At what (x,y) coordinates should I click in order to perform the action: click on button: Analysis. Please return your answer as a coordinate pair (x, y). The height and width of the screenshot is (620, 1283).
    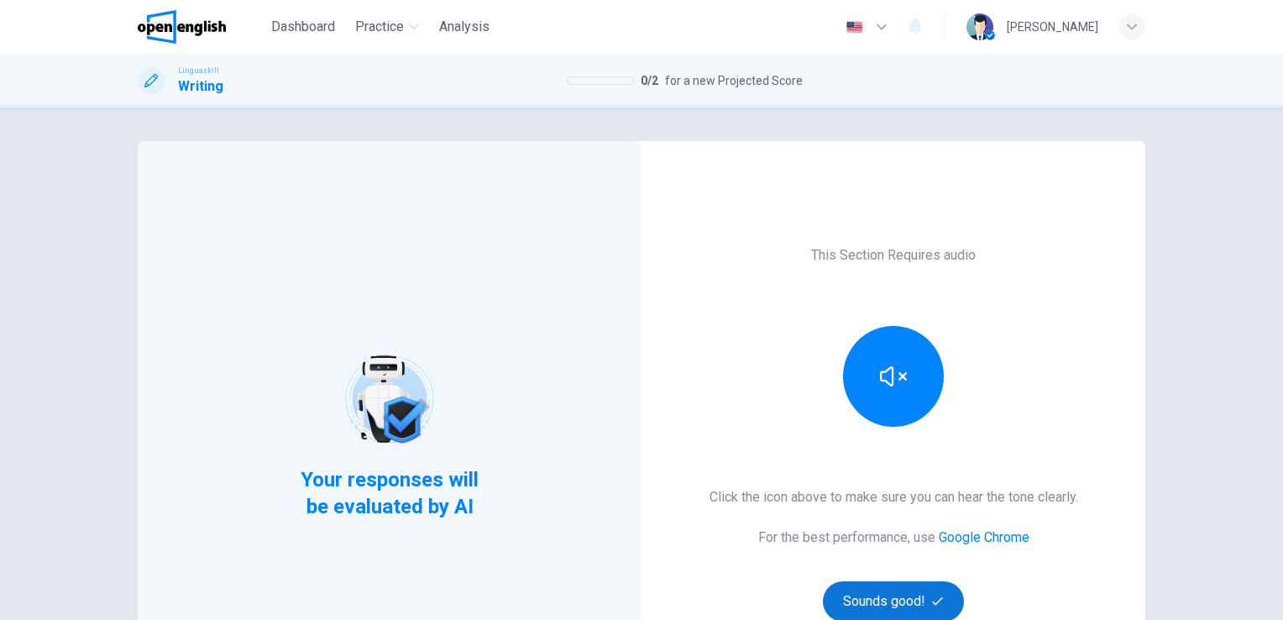
    Looking at the image, I should click on (464, 27).